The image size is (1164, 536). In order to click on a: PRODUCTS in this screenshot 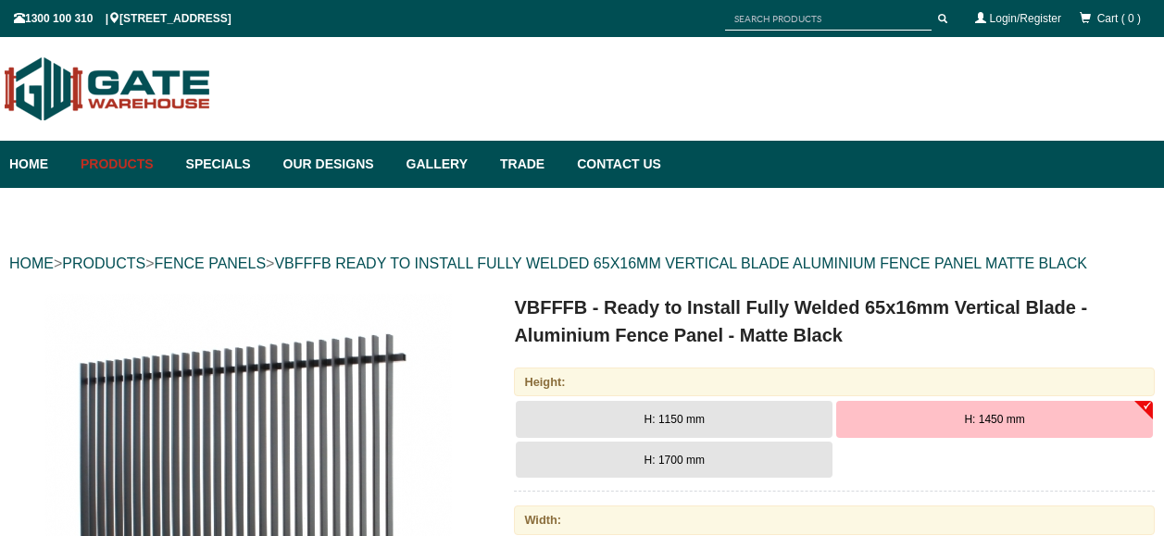, I will do `click(104, 263)`.